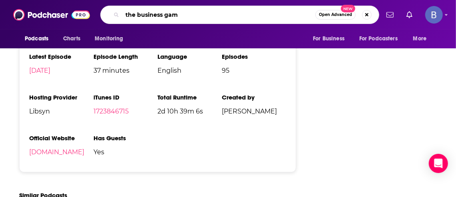 This screenshot has width=456, height=197. I want to click on img: User Profile, so click(434, 15).